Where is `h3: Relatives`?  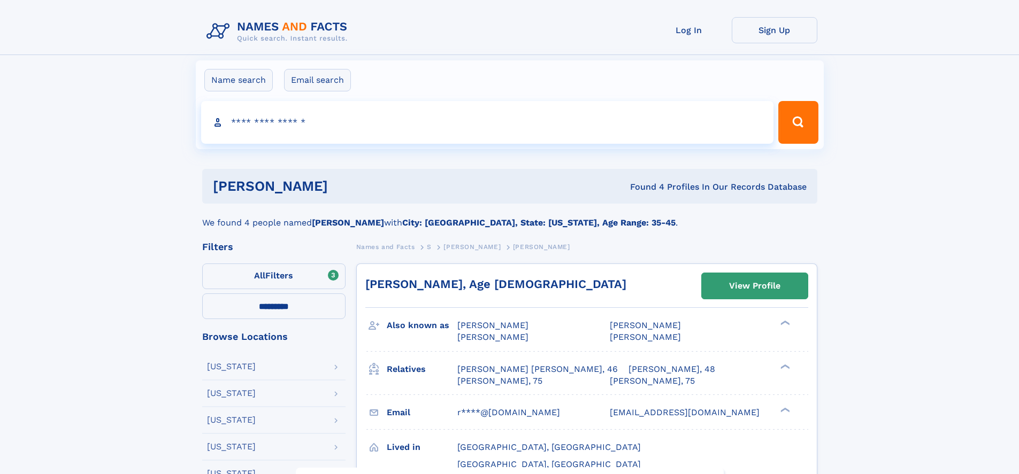
h3: Relatives is located at coordinates (422, 370).